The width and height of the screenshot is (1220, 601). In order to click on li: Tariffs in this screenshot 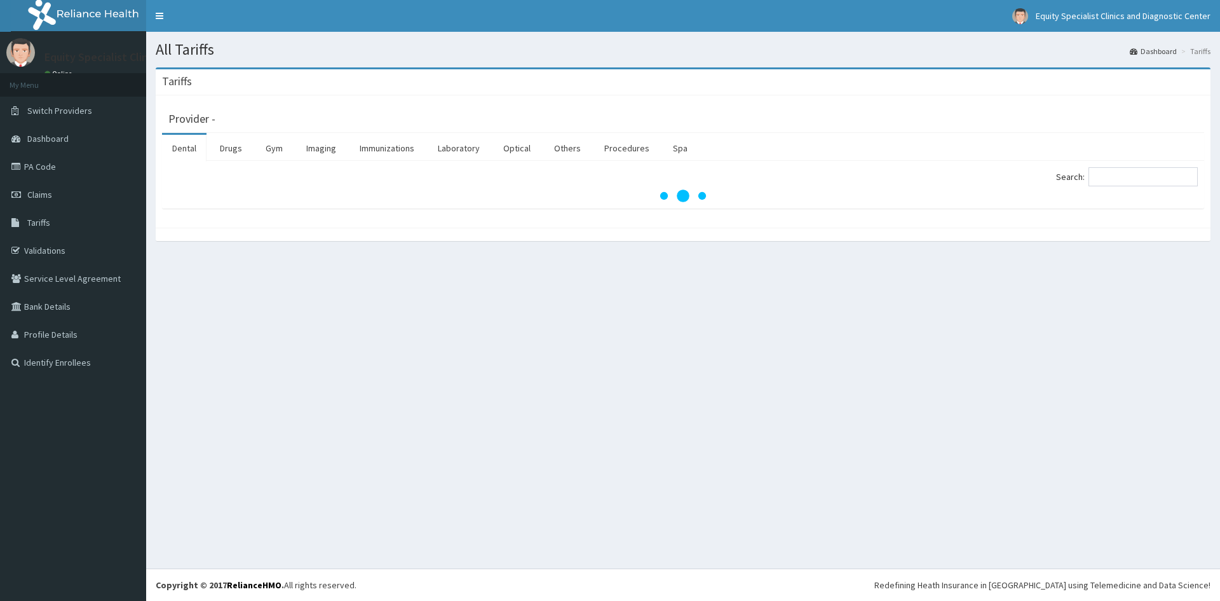, I will do `click(1194, 51)`.